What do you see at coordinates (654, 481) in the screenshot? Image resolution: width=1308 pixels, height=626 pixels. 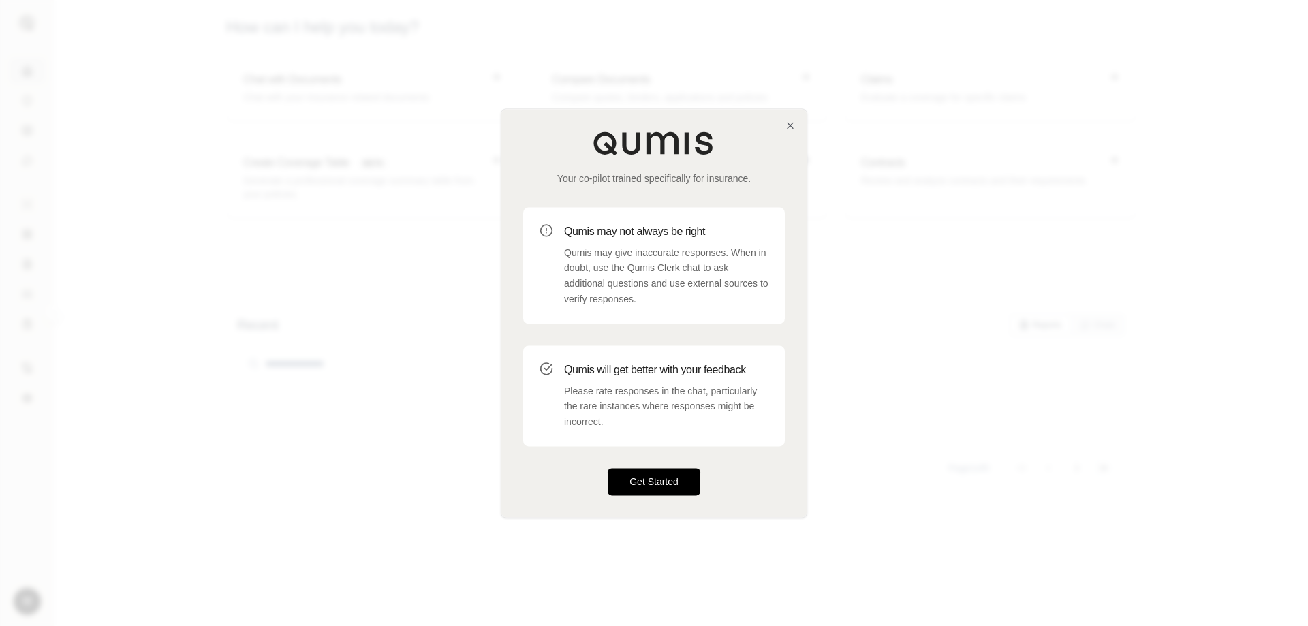 I see `button: Get Started` at bounding box center [654, 481].